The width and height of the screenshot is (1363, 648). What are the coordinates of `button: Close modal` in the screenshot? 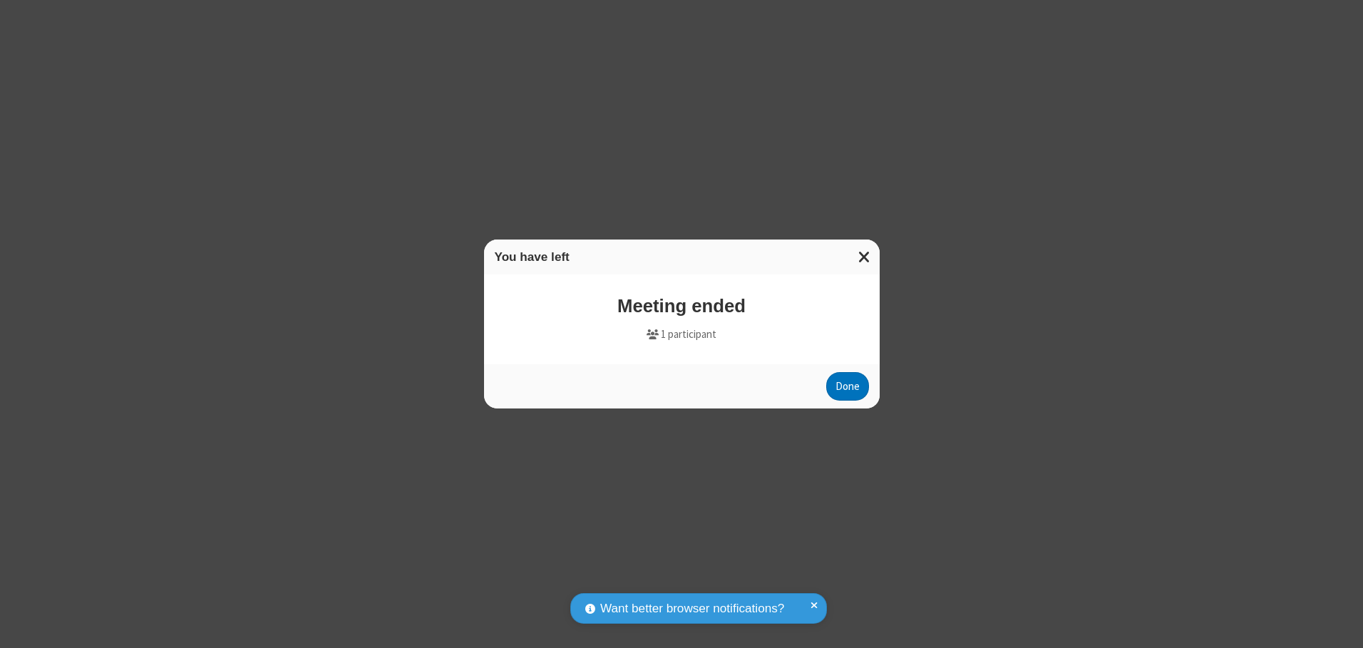 It's located at (865, 257).